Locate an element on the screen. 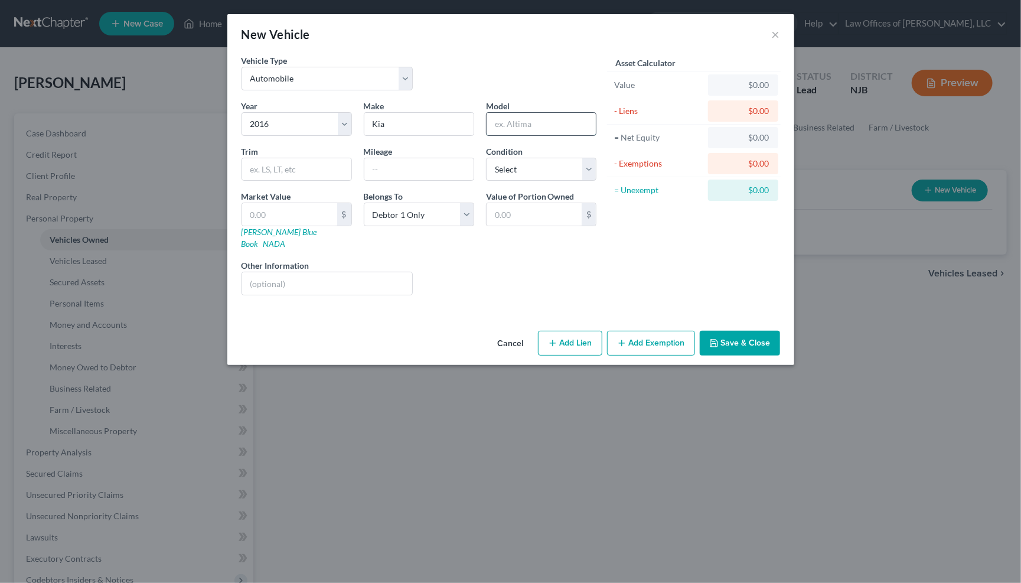 The height and width of the screenshot is (583, 1021). label: Vehicle Type is located at coordinates (265, 60).